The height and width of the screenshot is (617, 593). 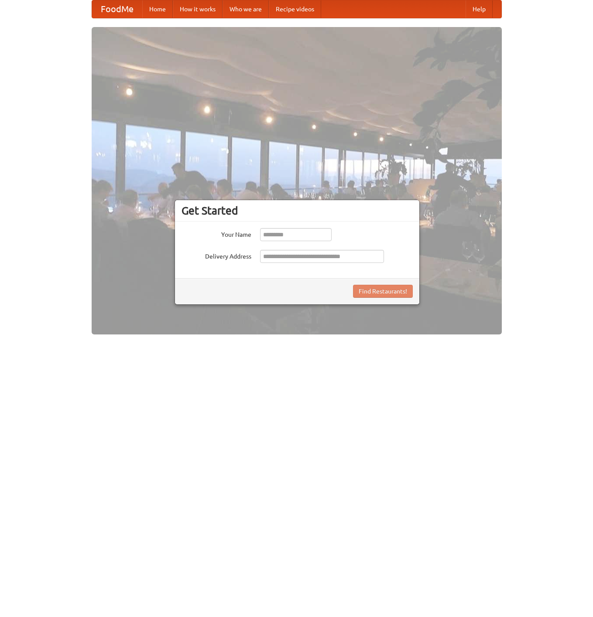 I want to click on button: Find Restaurants!, so click(x=383, y=292).